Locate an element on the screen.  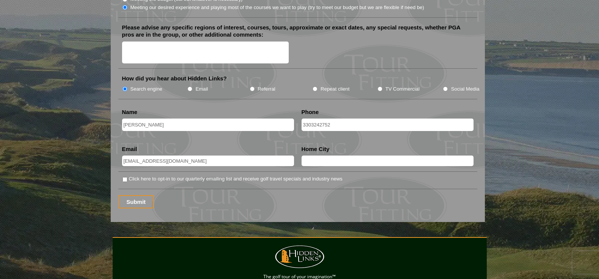
label: How did you hear about Hidden Links? is located at coordinates (175, 79).